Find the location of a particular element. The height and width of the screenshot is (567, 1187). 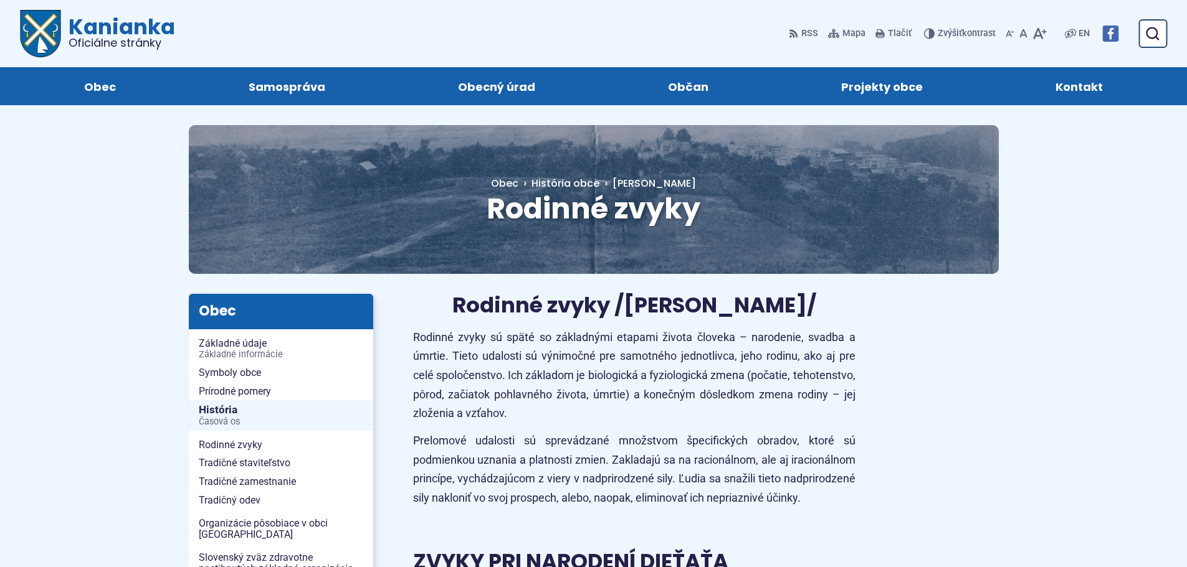

span: Kontakt is located at coordinates (1079, 86).